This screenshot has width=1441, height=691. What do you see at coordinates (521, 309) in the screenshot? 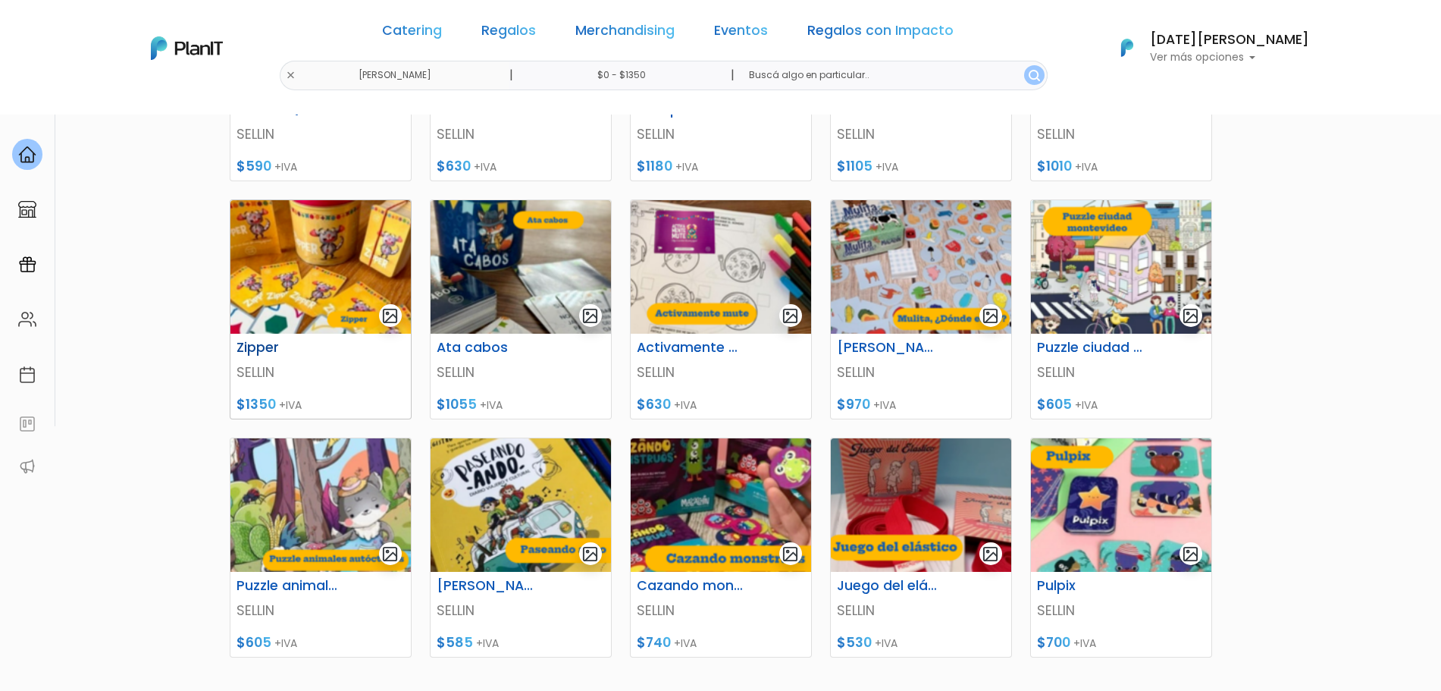
I see `a: gallery-light Ata cabos SELLIN $1055 +IVA` at bounding box center [521, 309].